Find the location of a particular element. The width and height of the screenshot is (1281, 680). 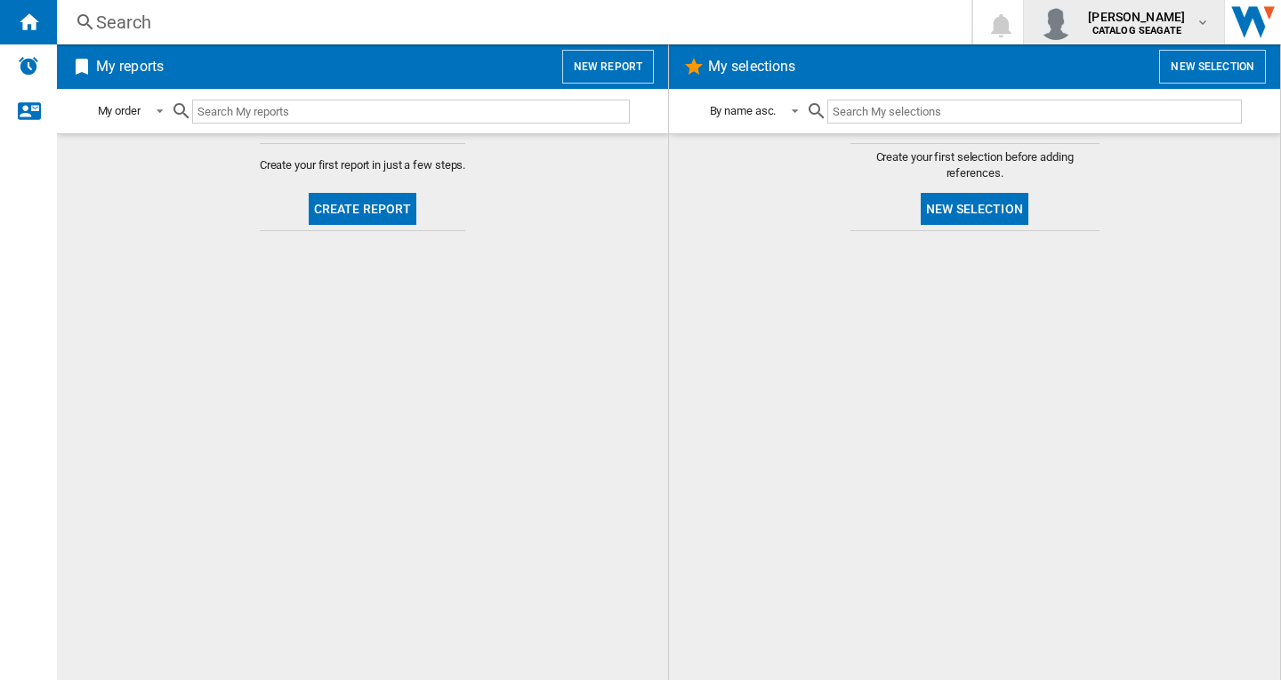

img: alerts-logo.svg is located at coordinates (28, 66).